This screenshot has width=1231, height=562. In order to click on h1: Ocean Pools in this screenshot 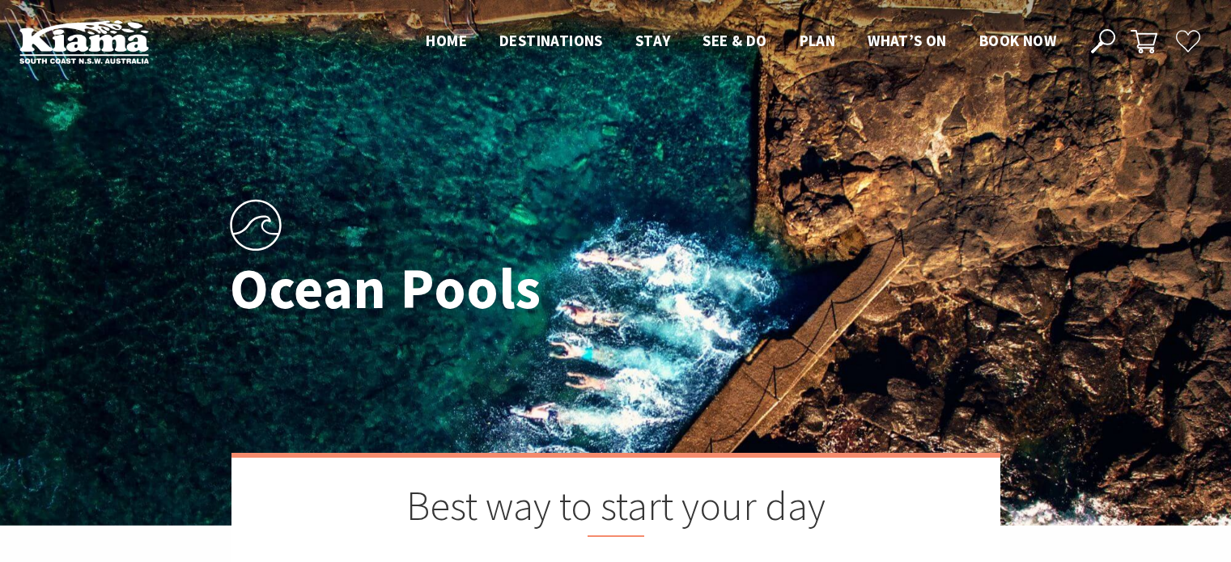, I will do `click(458, 289)`.